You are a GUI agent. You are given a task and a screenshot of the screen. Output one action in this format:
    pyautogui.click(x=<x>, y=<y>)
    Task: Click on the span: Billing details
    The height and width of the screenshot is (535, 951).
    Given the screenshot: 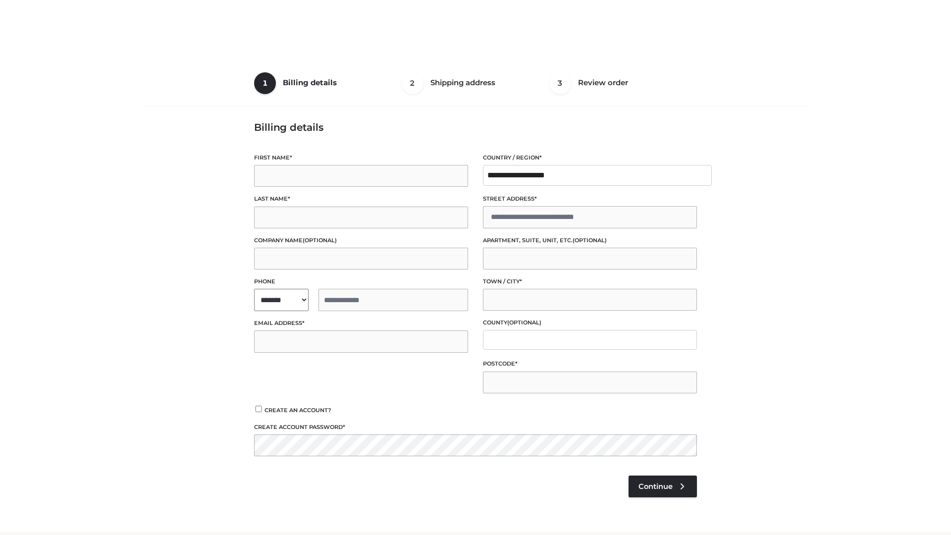 What is the action you would take?
    pyautogui.click(x=310, y=82)
    